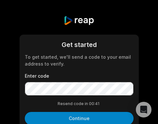 The image size is (158, 124). What do you see at coordinates (144, 109) in the screenshot?
I see `div: Open Intercom Messenger` at bounding box center [144, 109].